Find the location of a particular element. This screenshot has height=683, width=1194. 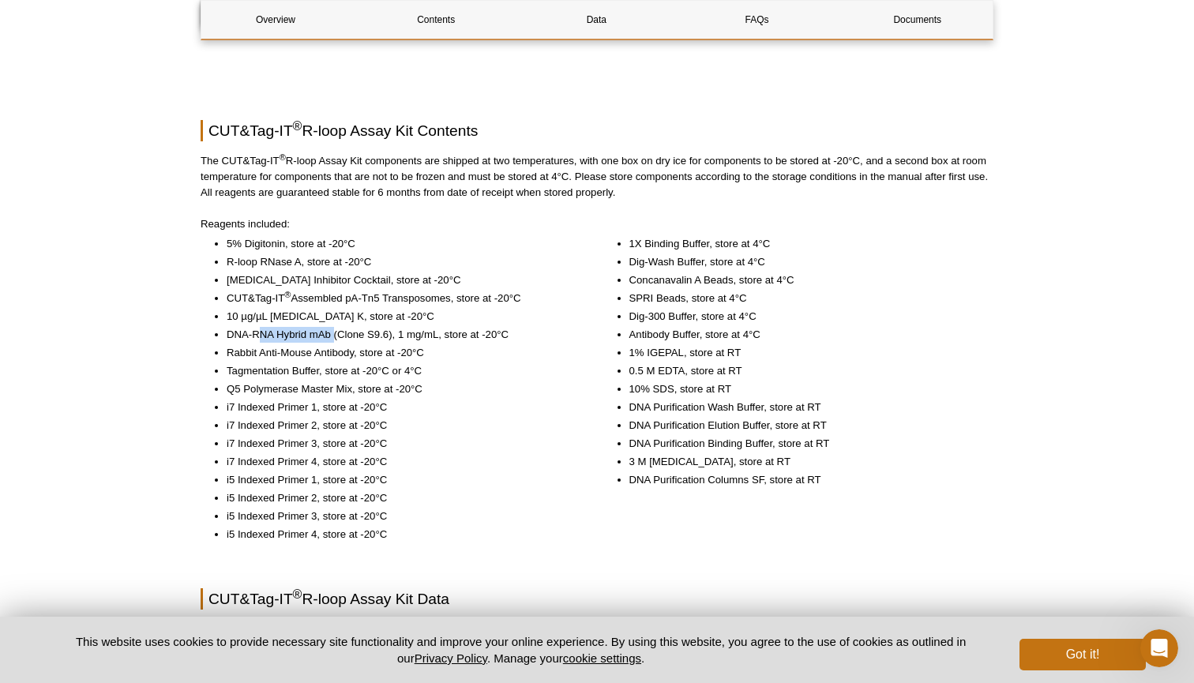

li: i7 Indexed Primer 4, store at -20°C is located at coordinates (401, 462).